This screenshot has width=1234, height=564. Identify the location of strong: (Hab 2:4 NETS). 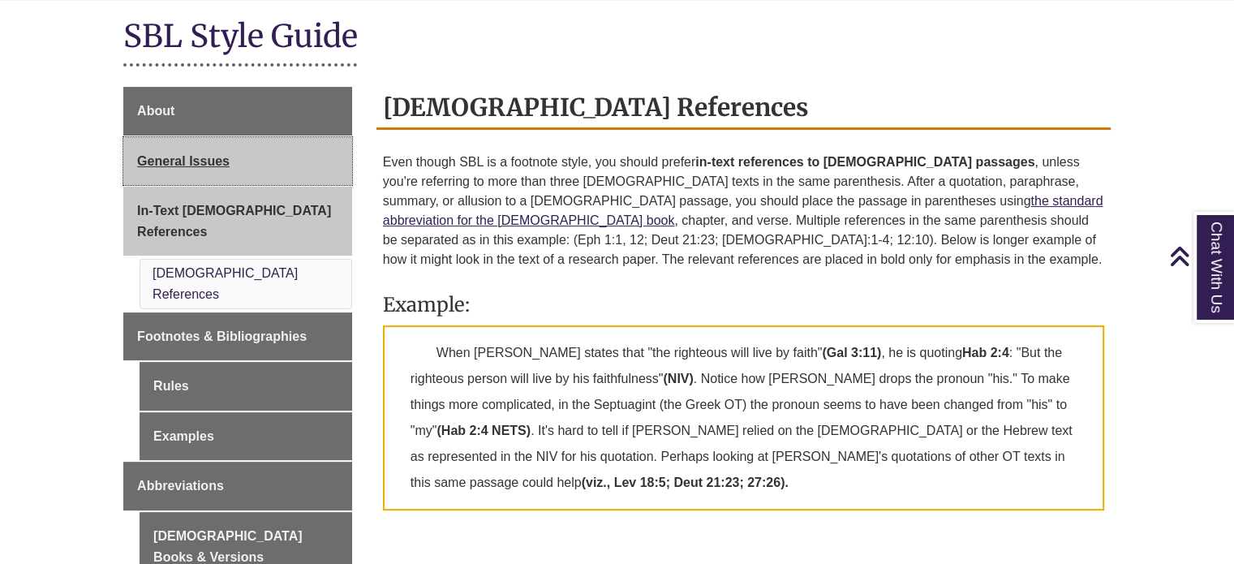
(484, 430).